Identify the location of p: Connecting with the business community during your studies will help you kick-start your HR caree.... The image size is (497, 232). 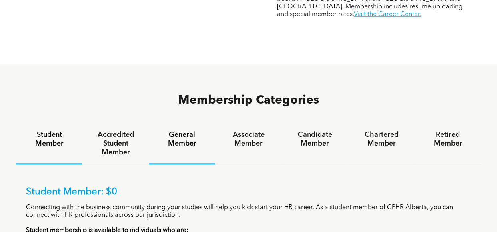
(248, 212).